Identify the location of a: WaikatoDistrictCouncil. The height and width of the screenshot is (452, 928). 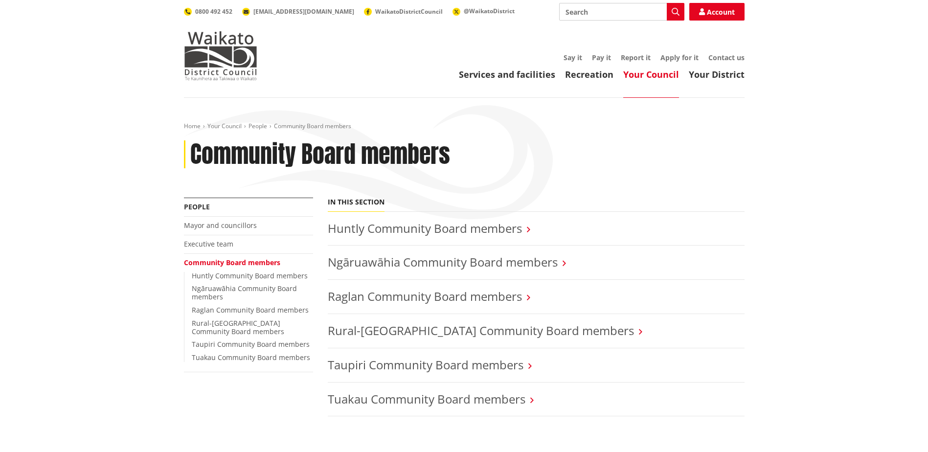
(403, 11).